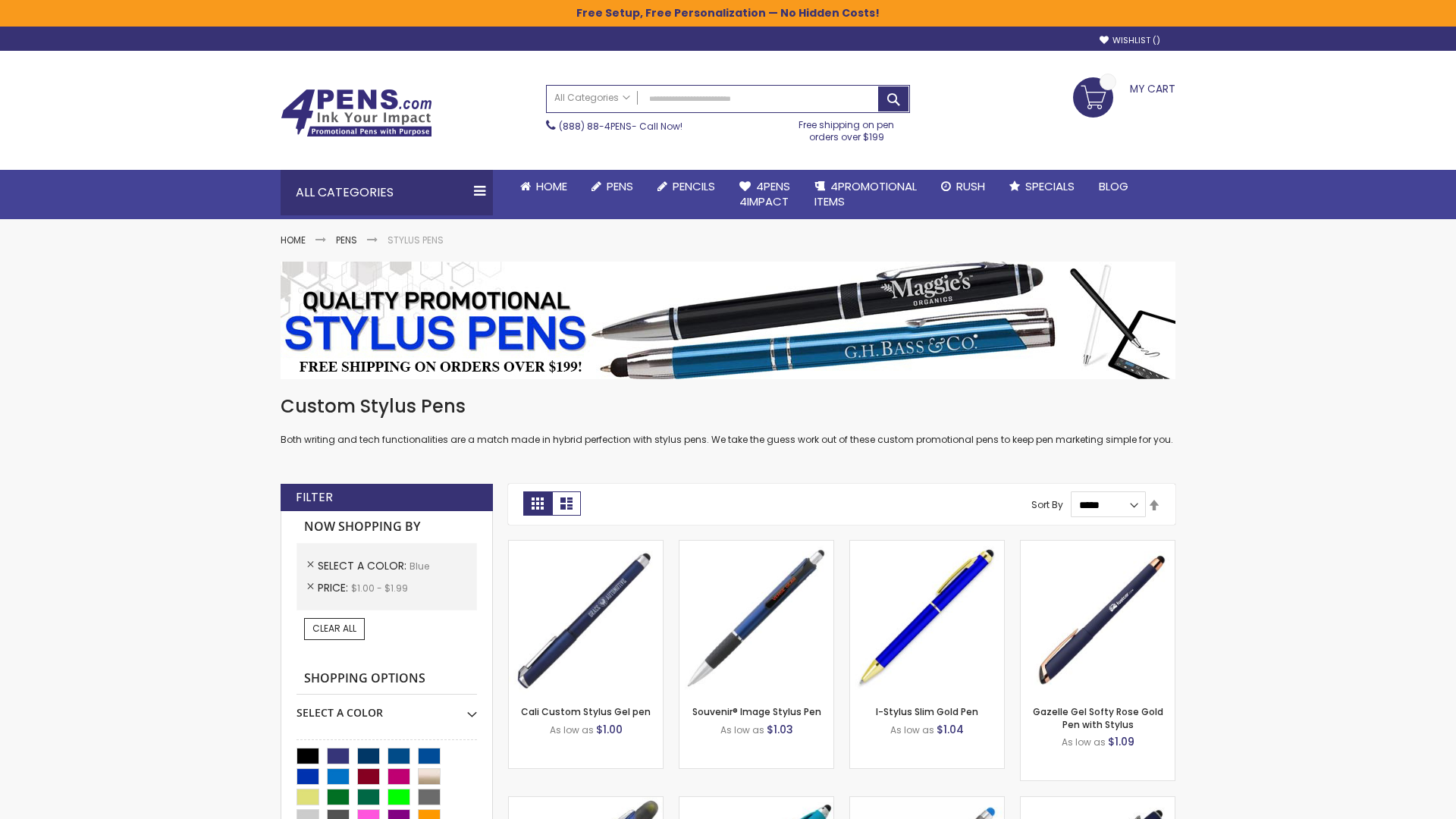  I want to click on a: All Categories, so click(592, 98).